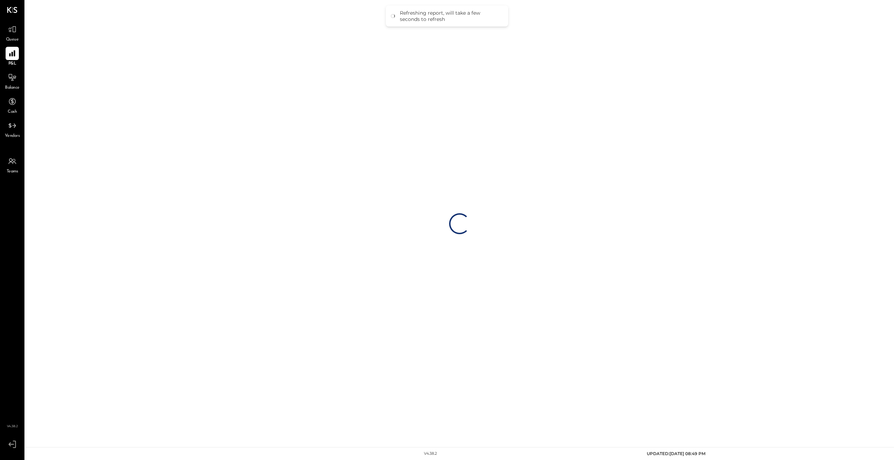  Describe the element at coordinates (12, 64) in the screenshot. I see `span: P&L` at that location.